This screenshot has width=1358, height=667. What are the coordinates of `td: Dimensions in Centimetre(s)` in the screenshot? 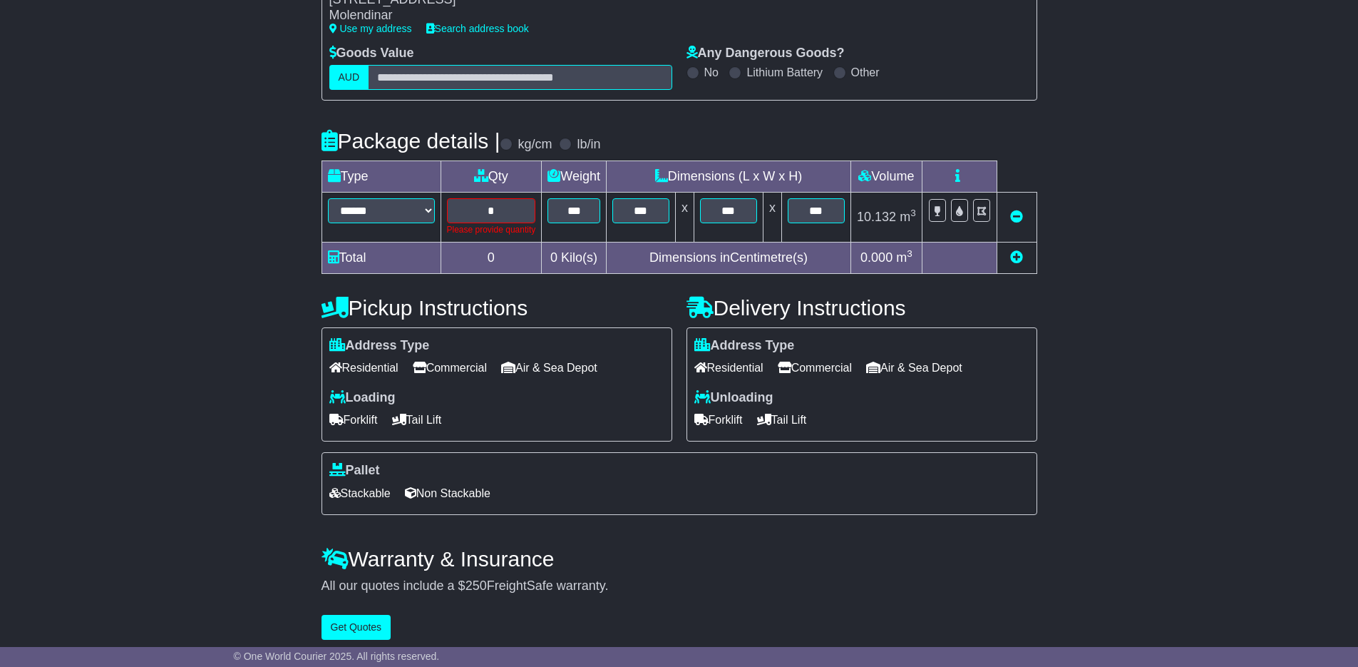 It's located at (728, 257).